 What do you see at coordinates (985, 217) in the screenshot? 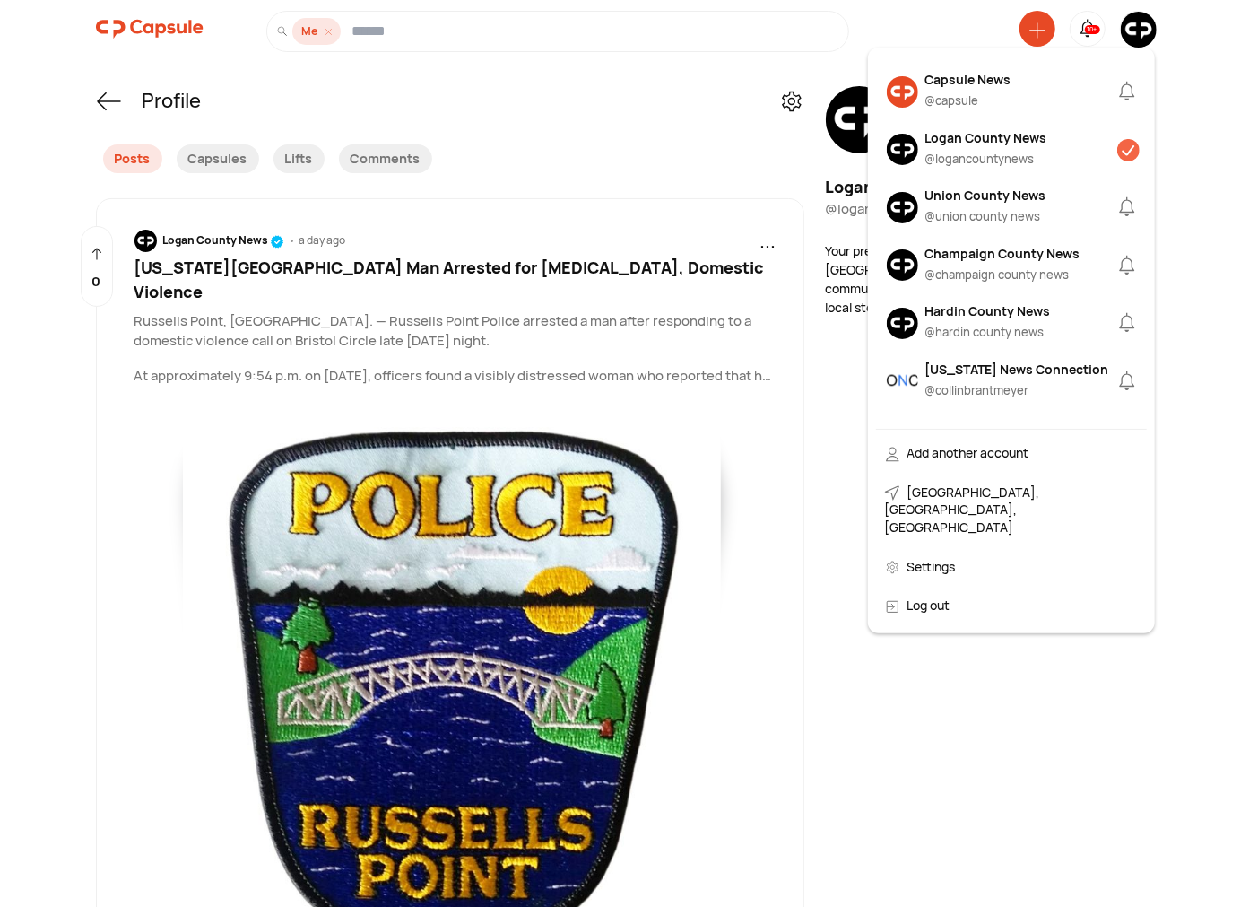
I see `div: @ union county news` at bounding box center [985, 217].